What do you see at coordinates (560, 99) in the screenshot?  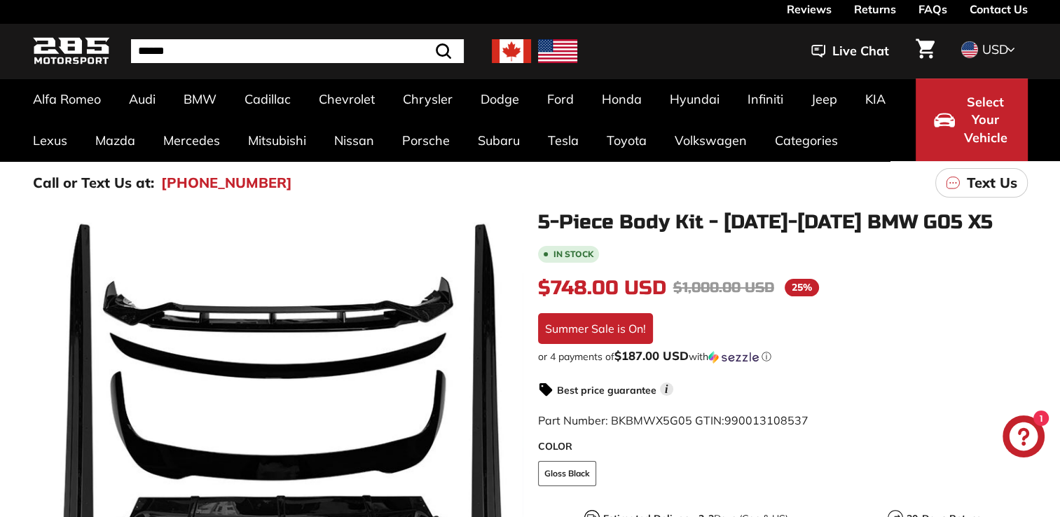 I see `a: Ford` at bounding box center [560, 99].